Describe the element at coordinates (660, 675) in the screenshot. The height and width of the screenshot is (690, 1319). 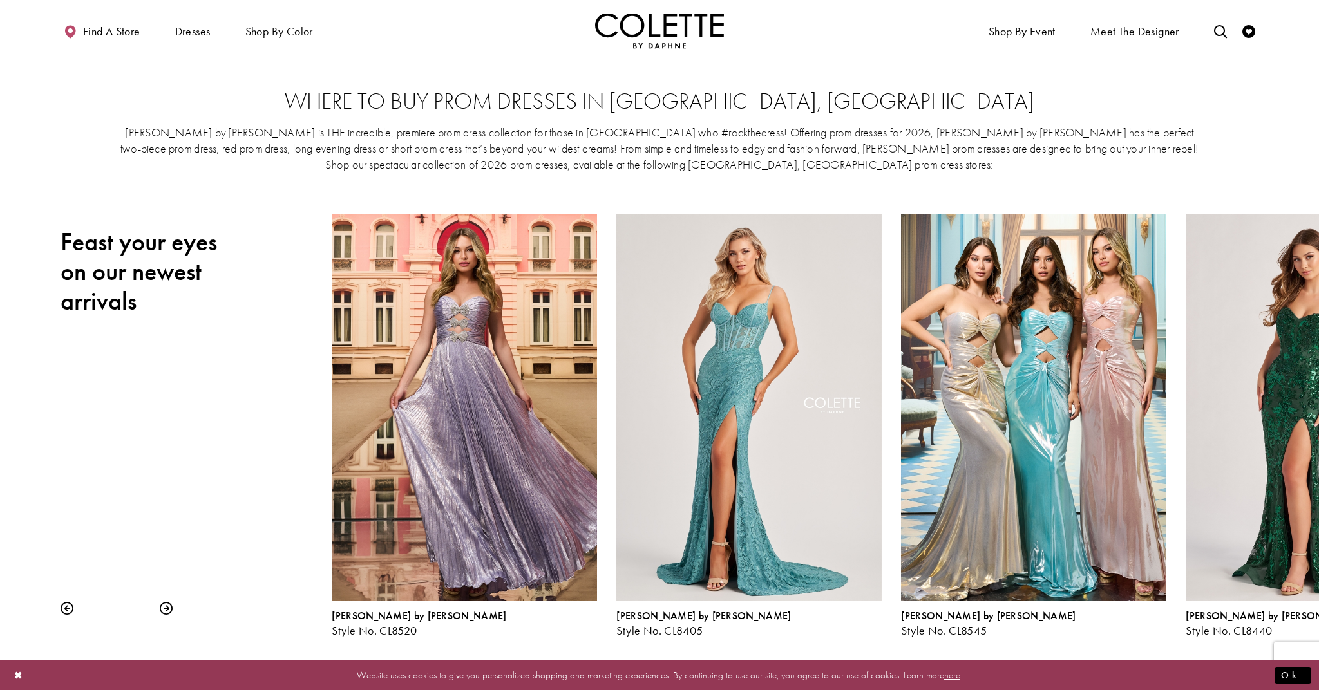
I see `p: Website uses cookies to give you personalized shopping and marketing experiences. By continuing t...` at that location.